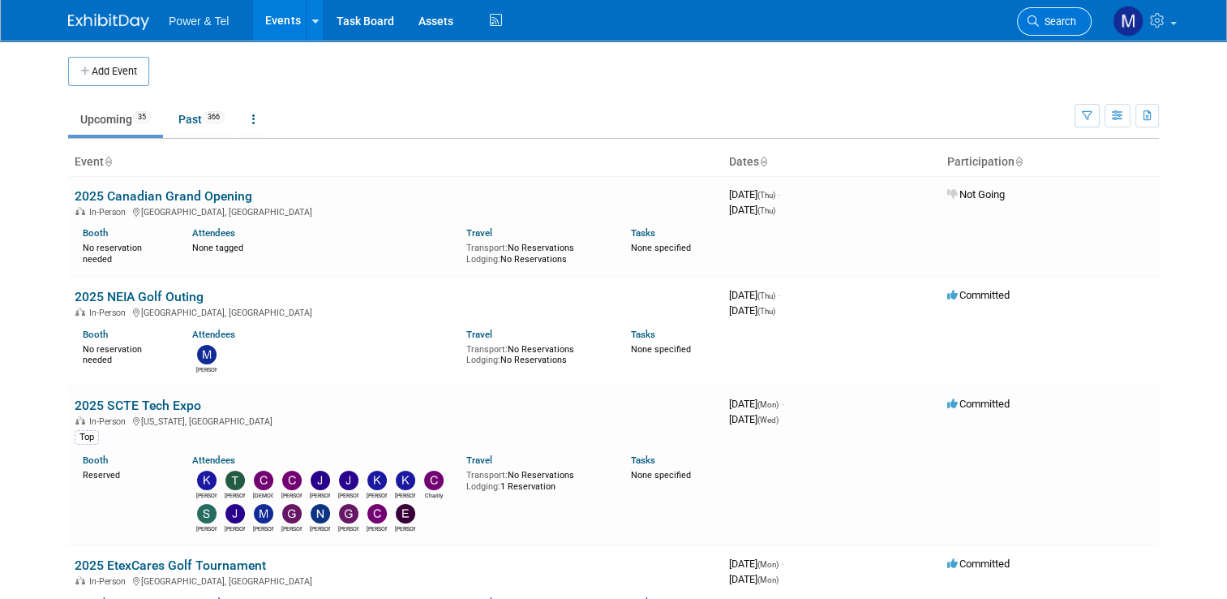 The height and width of the screenshot is (599, 1227). I want to click on a: 2025 Canadian Grand Opening, so click(163, 195).